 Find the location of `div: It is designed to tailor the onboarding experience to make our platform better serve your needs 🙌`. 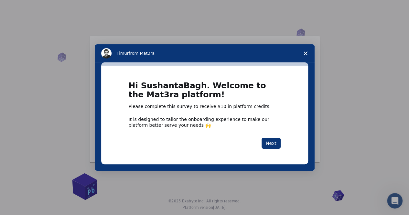

div: It is designed to tailor the onboarding experience to make our platform better serve your needs 🙌 is located at coordinates (205, 122).